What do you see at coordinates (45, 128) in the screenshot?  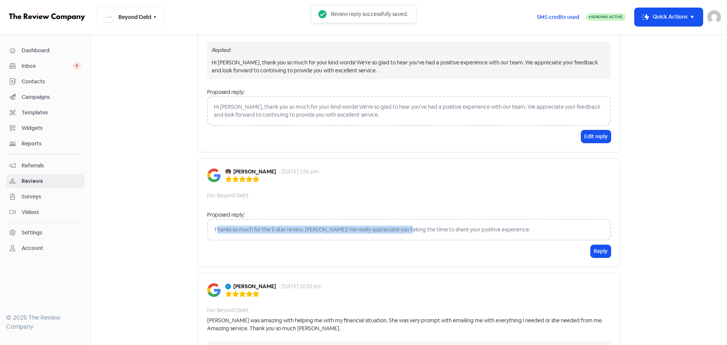 I see `a: Widgets` at bounding box center [45, 128].